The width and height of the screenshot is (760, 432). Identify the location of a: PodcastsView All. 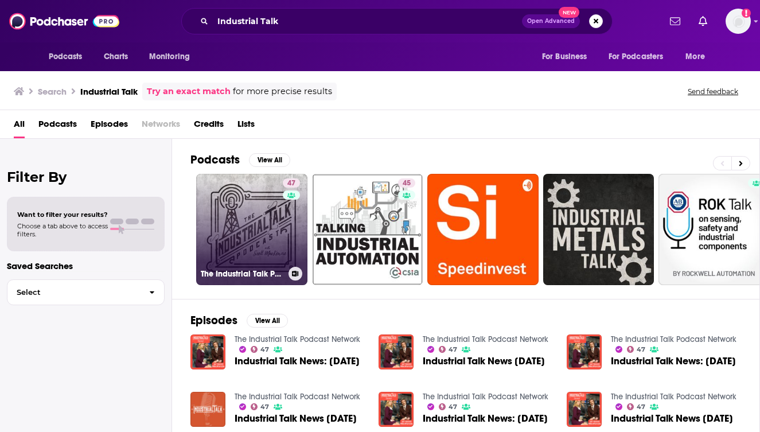
(240, 159).